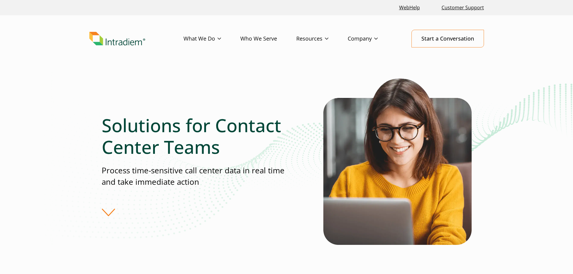 The height and width of the screenshot is (274, 573). Describe the element at coordinates (268, 39) in the screenshot. I see `a: Who We Serve` at that location.